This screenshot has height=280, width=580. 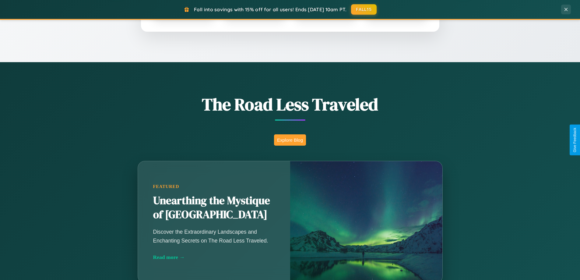 What do you see at coordinates (214, 257) in the screenshot?
I see `div: Read more →` at bounding box center [214, 257].